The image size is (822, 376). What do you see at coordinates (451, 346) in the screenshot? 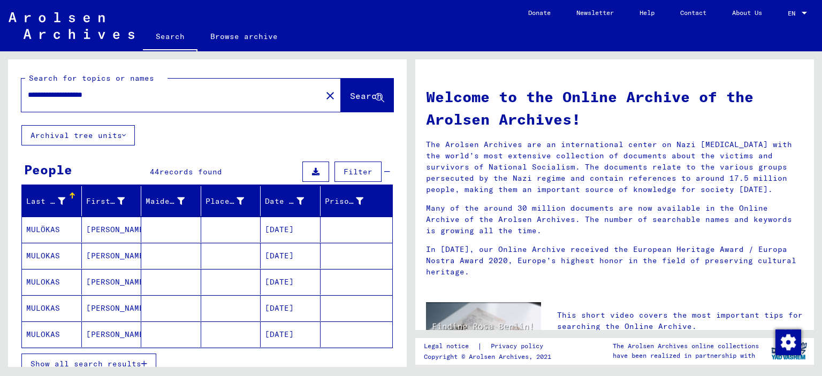
I see `a: Legal notice` at bounding box center [451, 346].